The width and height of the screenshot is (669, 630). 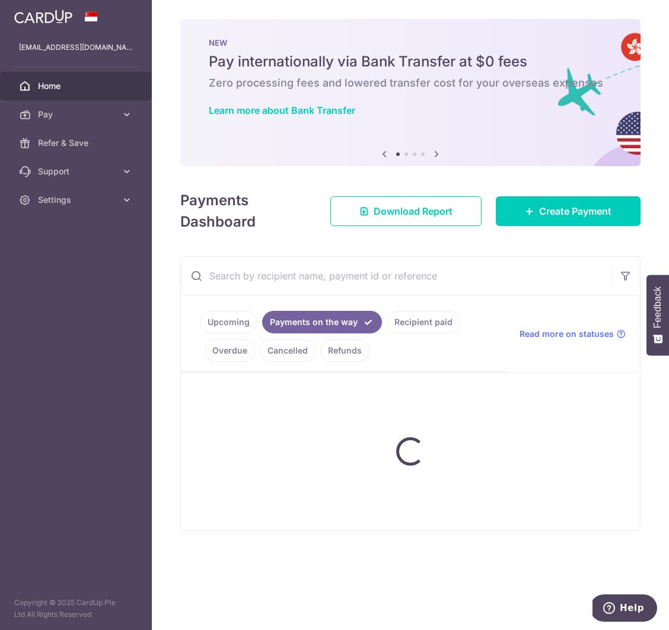 I want to click on span: Refer & Save, so click(x=77, y=143).